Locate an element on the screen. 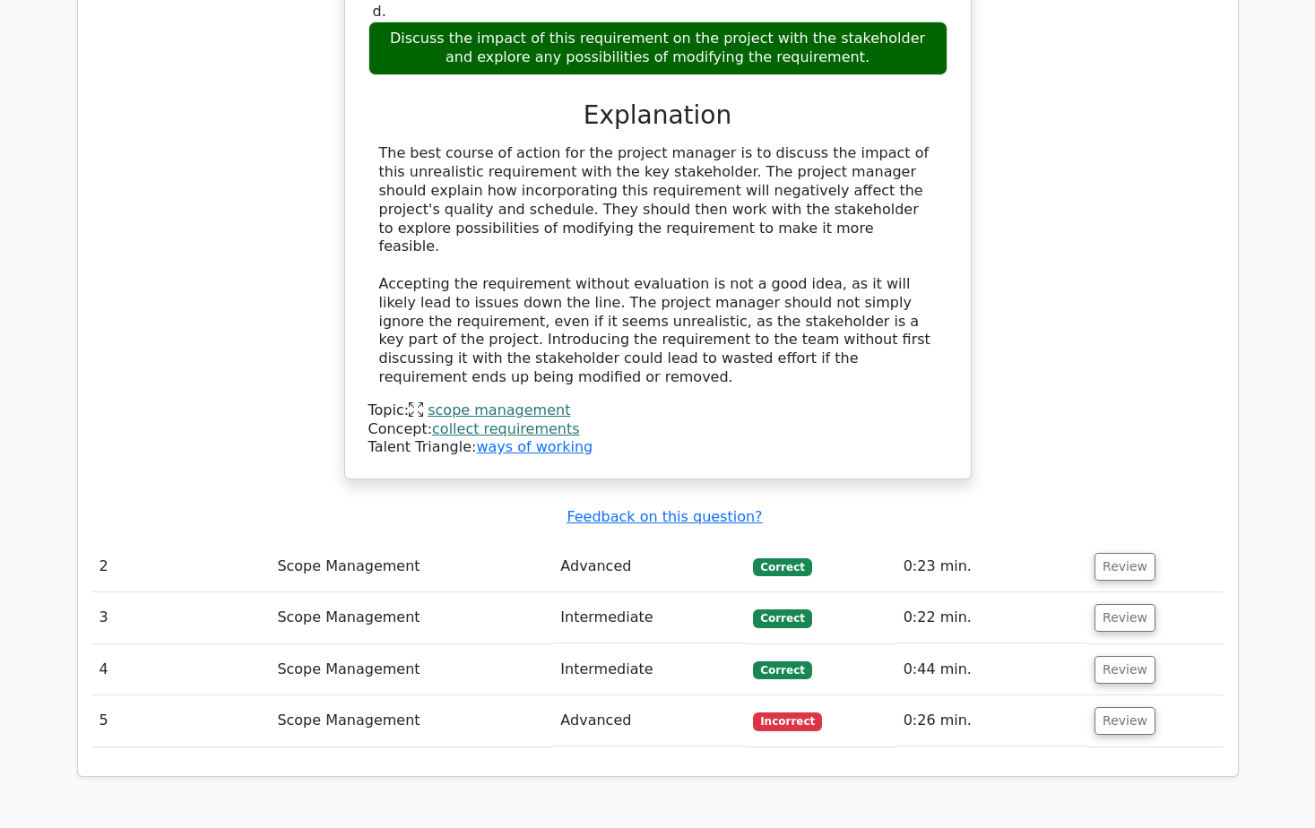 Image resolution: width=1315 pixels, height=828 pixels. div: Topic: is located at coordinates (658, 411).